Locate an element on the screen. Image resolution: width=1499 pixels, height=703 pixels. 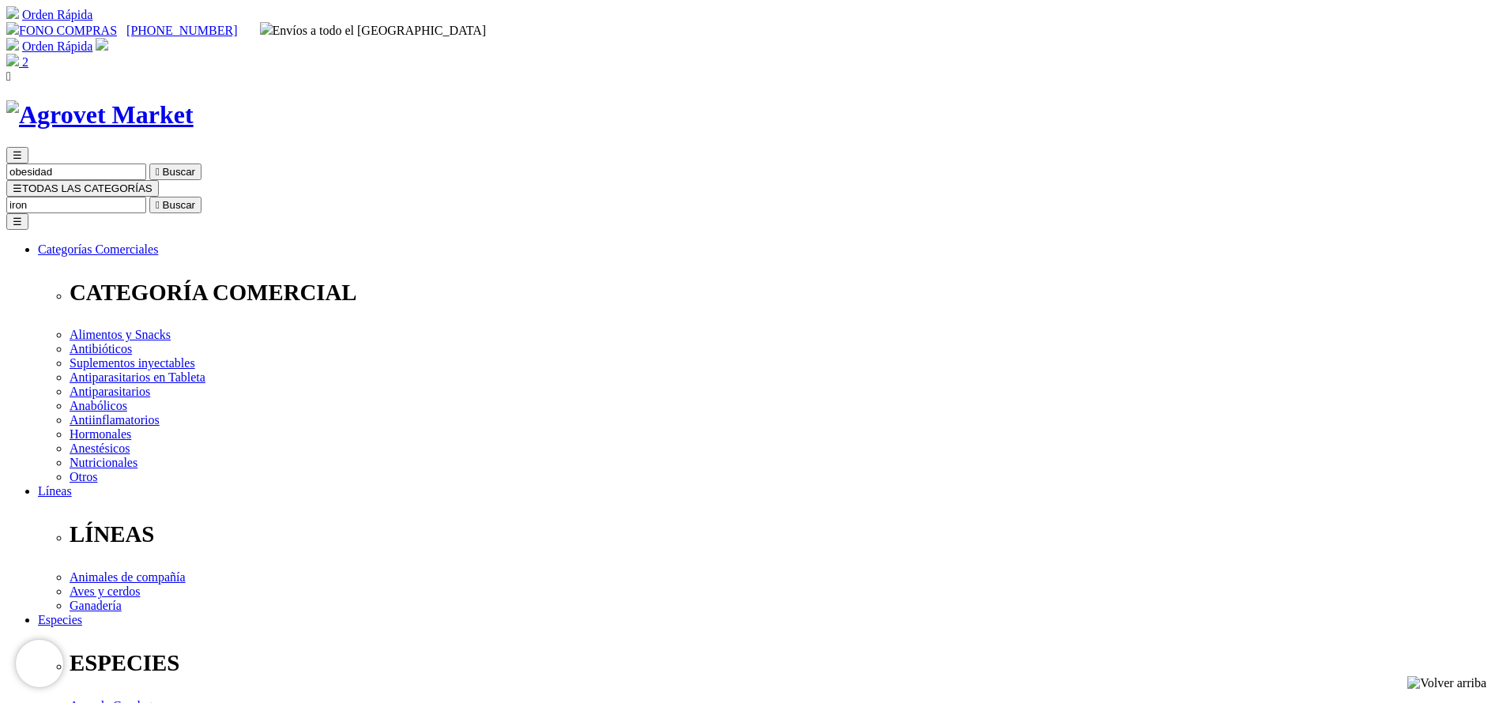
span: Hormonales is located at coordinates (100, 434).